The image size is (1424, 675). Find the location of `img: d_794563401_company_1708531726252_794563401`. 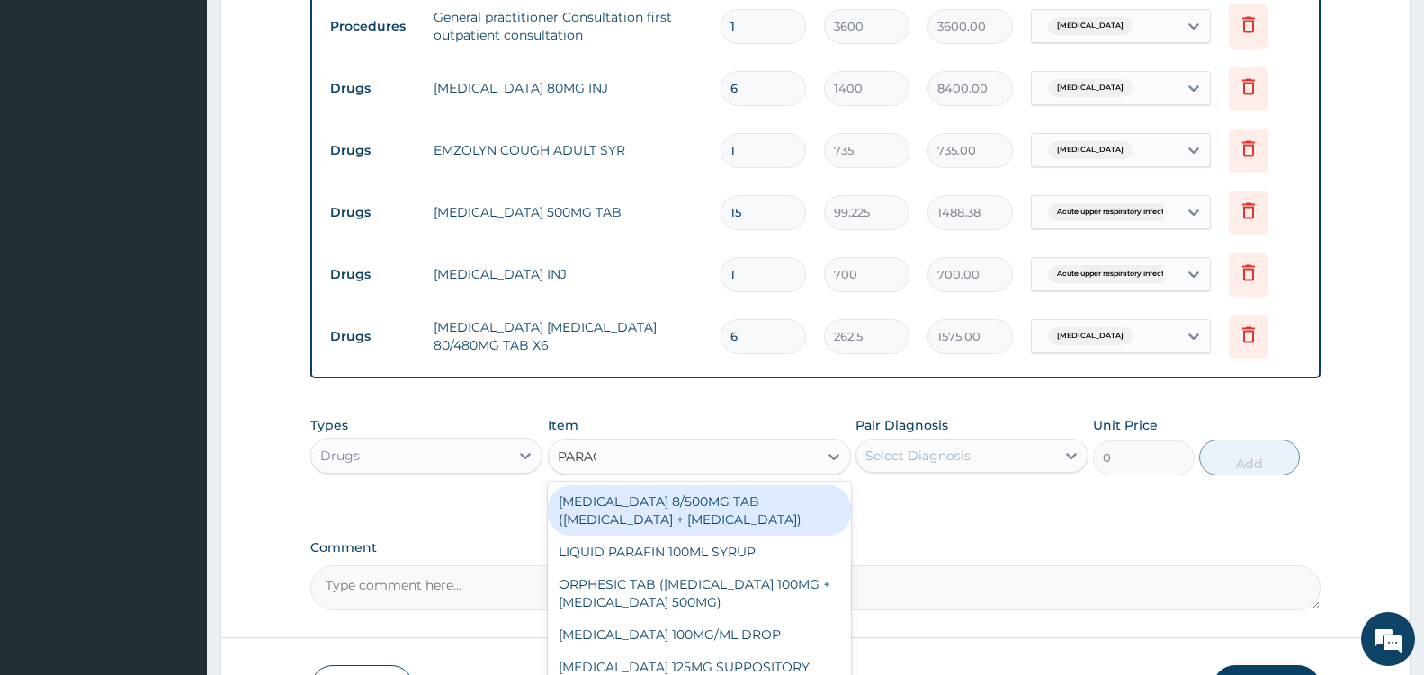

img: d_794563401_company_1708531726252_794563401 is located at coordinates (53, 112).